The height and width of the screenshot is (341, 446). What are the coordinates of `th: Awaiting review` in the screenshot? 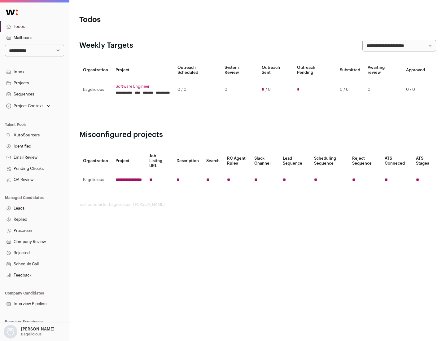 It's located at (383, 70).